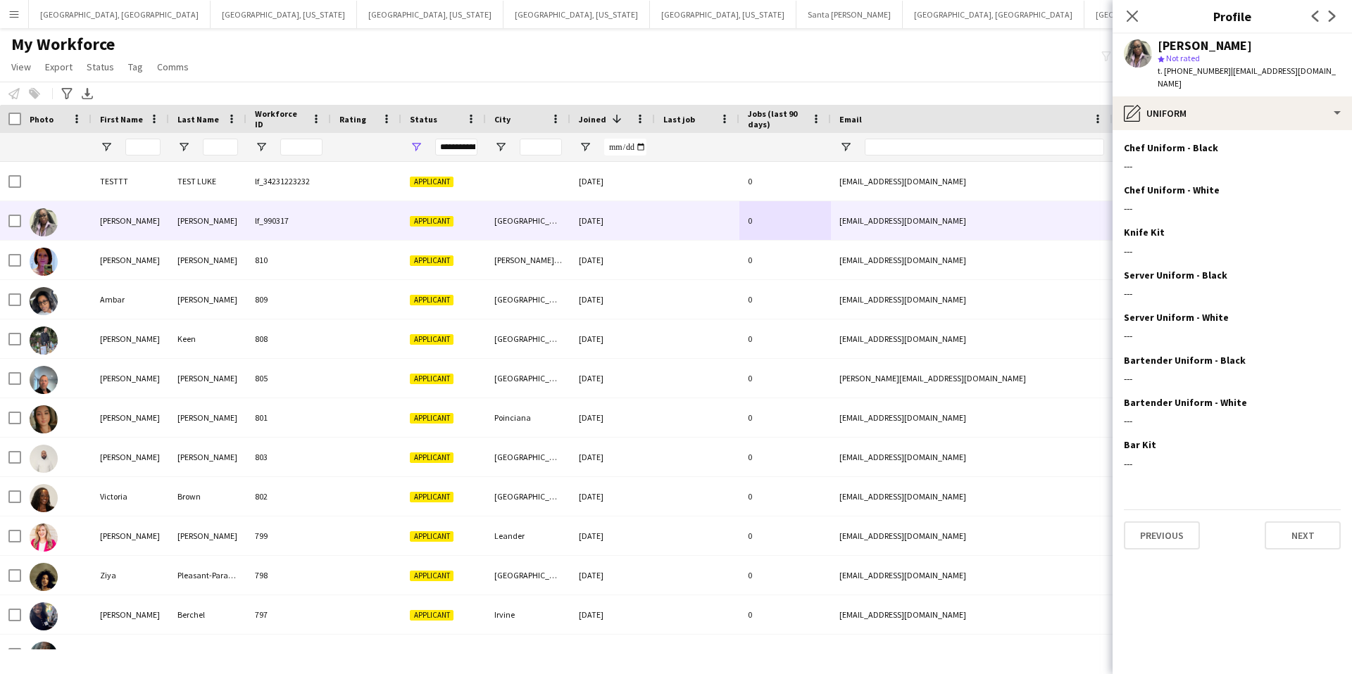  I want to click on img: Victoria Brown, so click(44, 498).